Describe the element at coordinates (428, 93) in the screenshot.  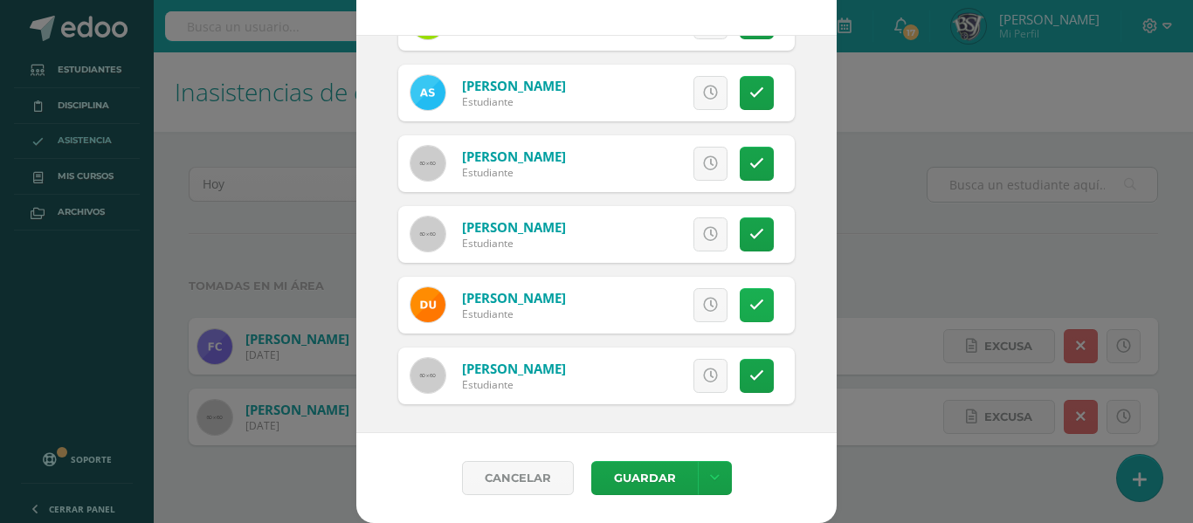
I see `img: 61f29e6802e09e333b83c7c3b431673a.png` at that location.